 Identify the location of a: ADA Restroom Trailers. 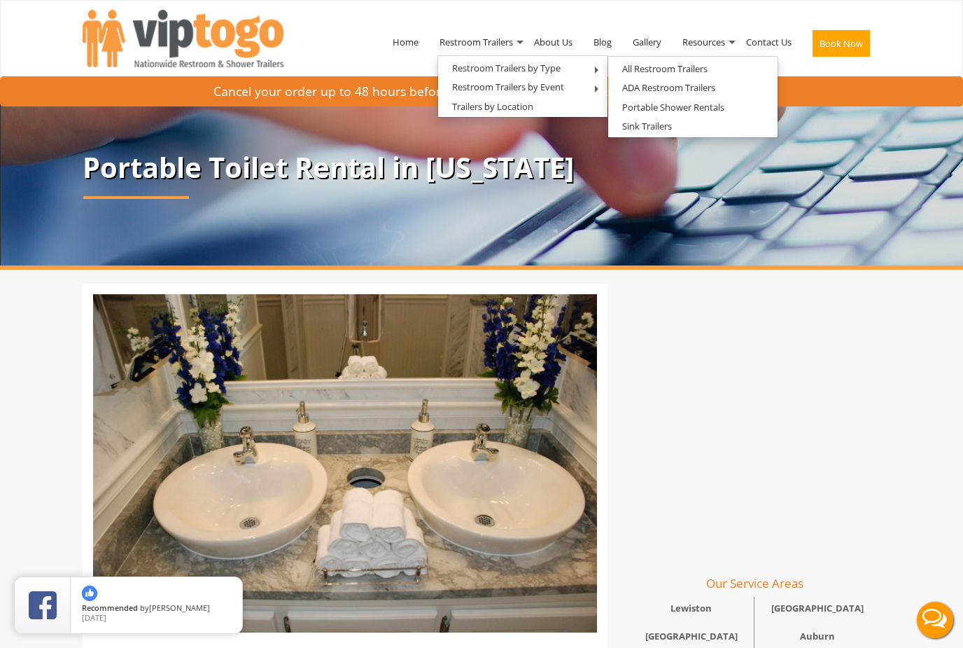
(669, 88).